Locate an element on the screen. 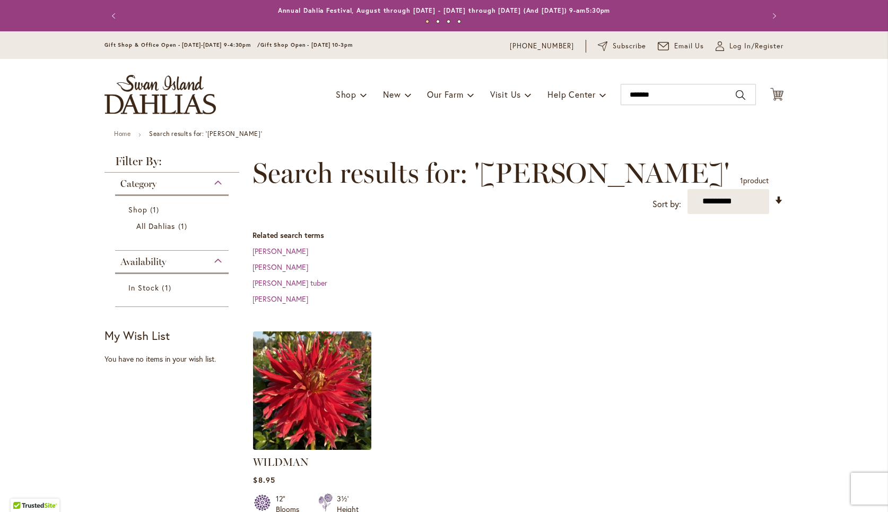 The height and width of the screenshot is (512, 888). span: Subscribe is located at coordinates (629, 46).